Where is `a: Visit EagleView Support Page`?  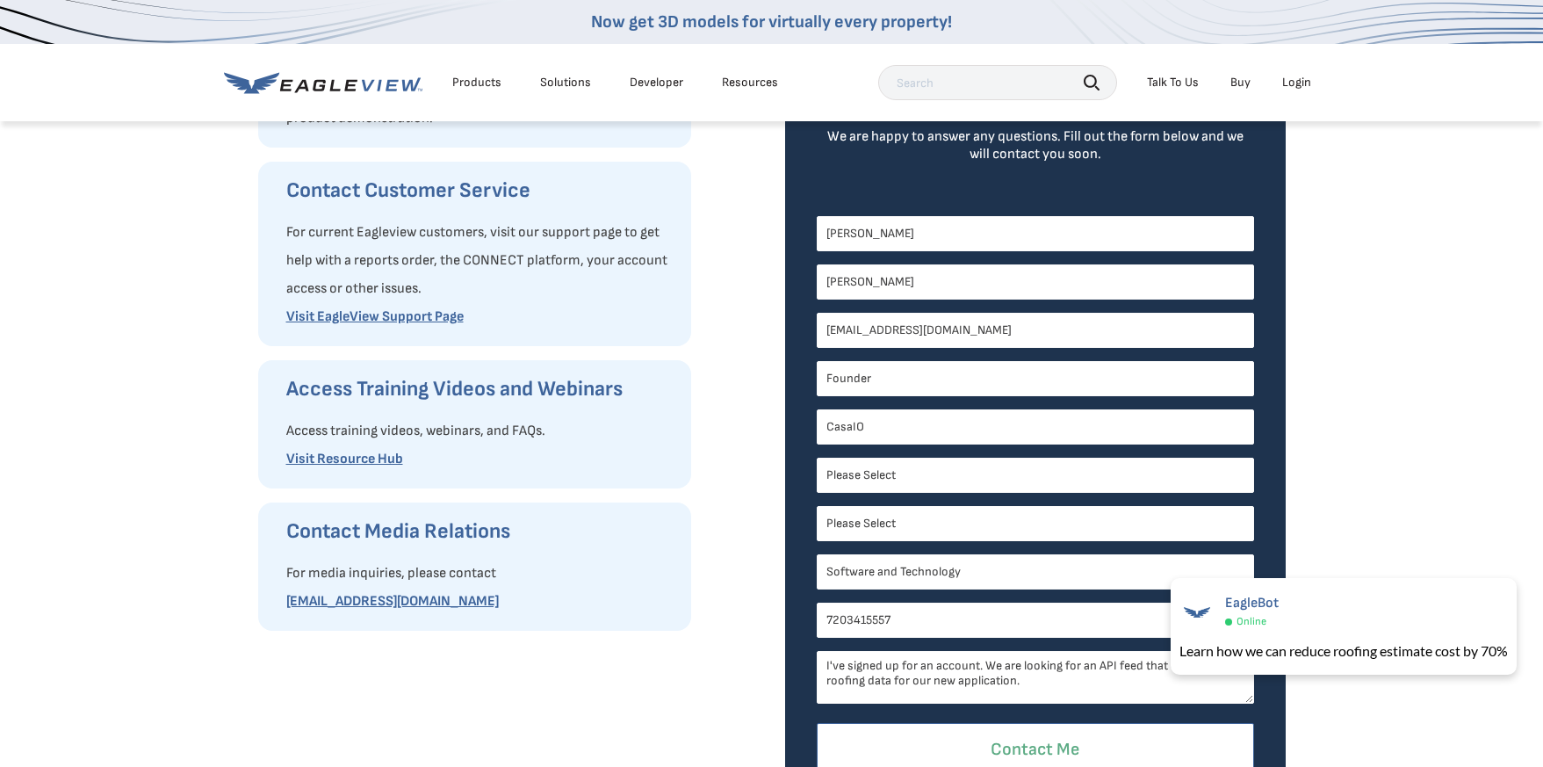
a: Visit EagleView Support Page is located at coordinates (375, 316).